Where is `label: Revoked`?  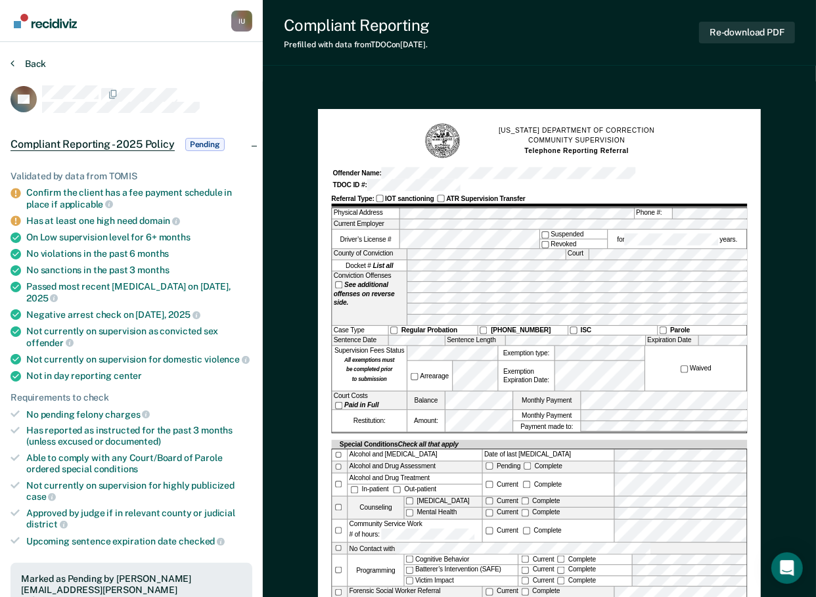 label: Revoked is located at coordinates (574, 245).